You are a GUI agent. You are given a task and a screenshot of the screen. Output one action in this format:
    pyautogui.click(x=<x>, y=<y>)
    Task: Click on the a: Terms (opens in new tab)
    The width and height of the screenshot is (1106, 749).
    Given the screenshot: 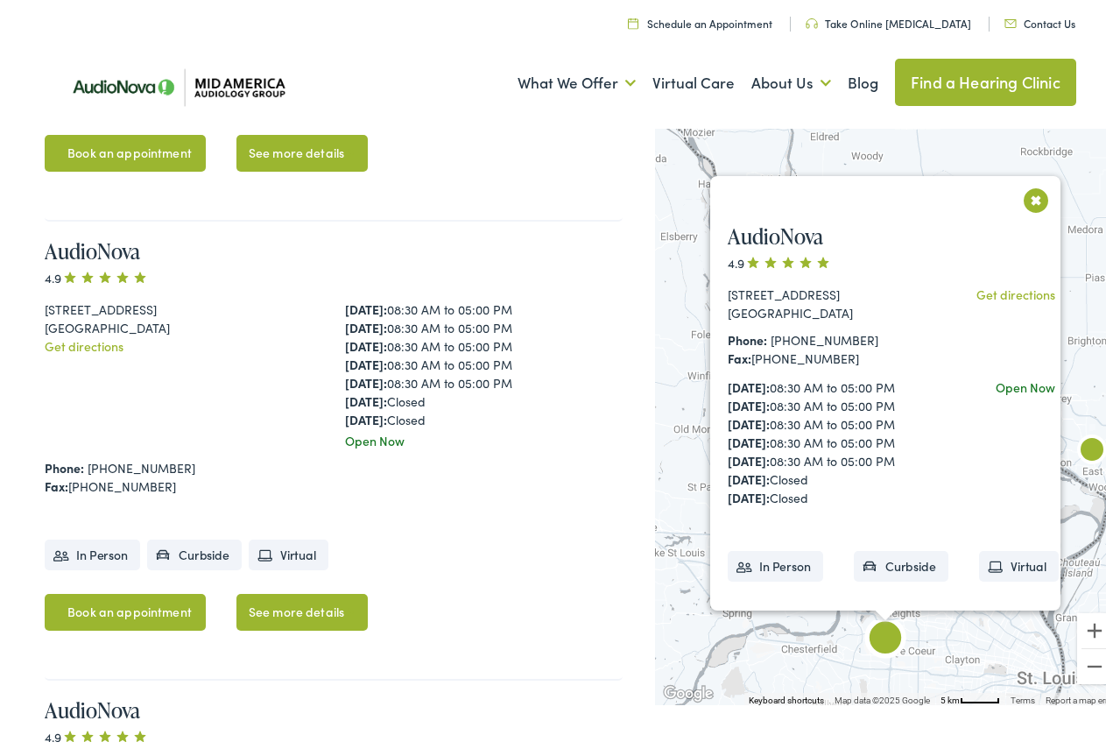 What is the action you would take?
    pyautogui.click(x=1023, y=694)
    